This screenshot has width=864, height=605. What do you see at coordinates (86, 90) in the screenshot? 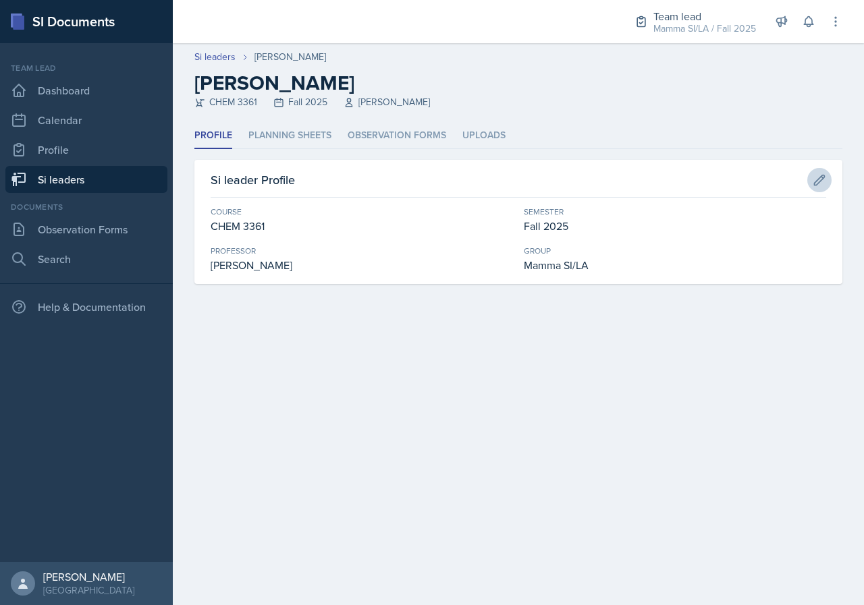
I see `a: Dashboard` at bounding box center [86, 90].